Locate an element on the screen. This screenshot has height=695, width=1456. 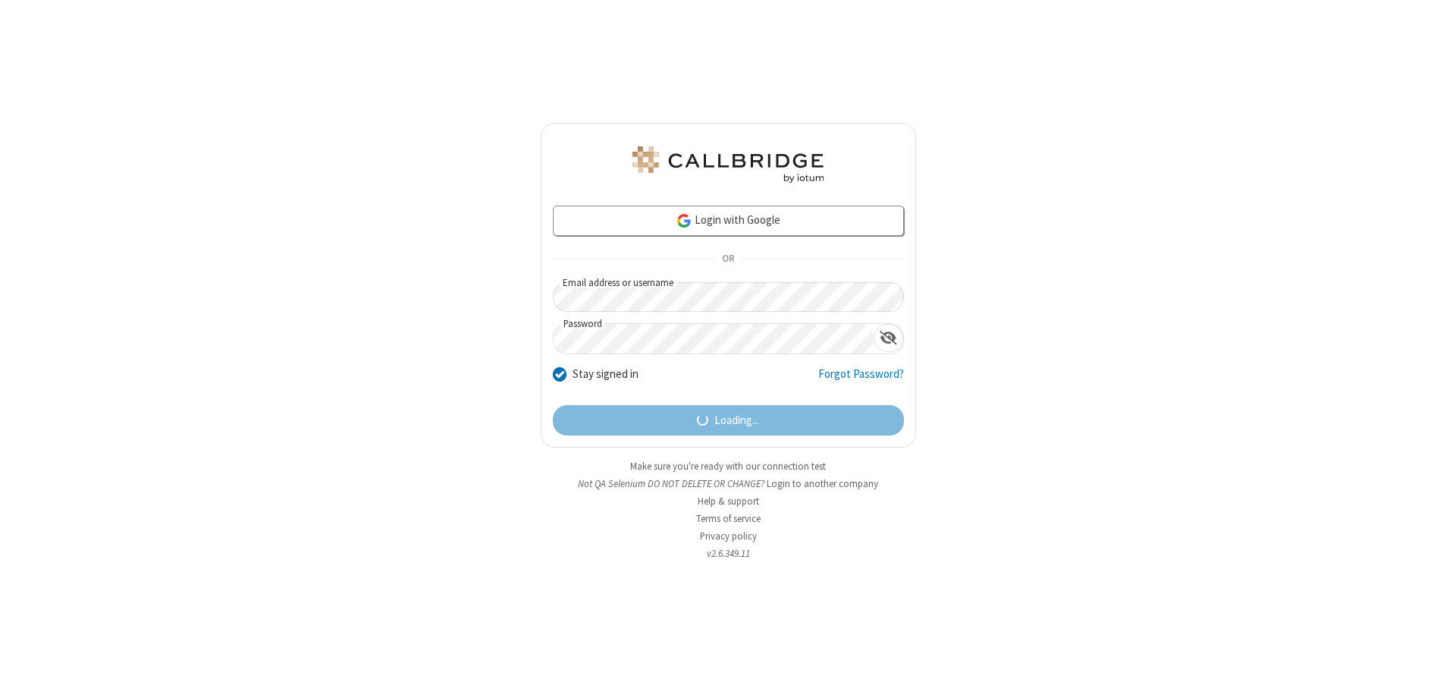
button: Login to another company is located at coordinates (822, 483).